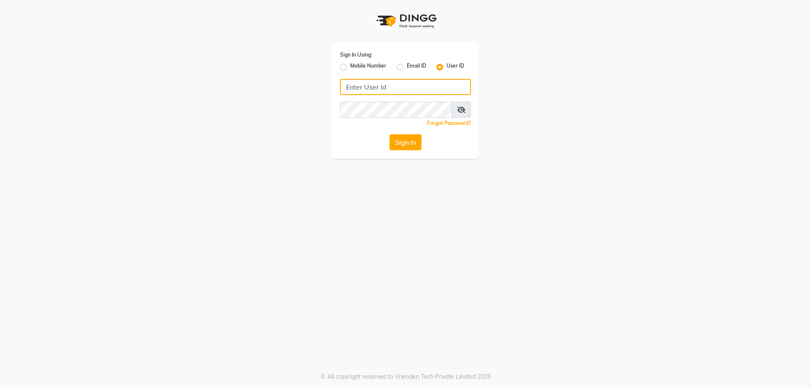 This screenshot has width=811, height=388. Describe the element at coordinates (405, 142) in the screenshot. I see `button: Sign In` at that location.